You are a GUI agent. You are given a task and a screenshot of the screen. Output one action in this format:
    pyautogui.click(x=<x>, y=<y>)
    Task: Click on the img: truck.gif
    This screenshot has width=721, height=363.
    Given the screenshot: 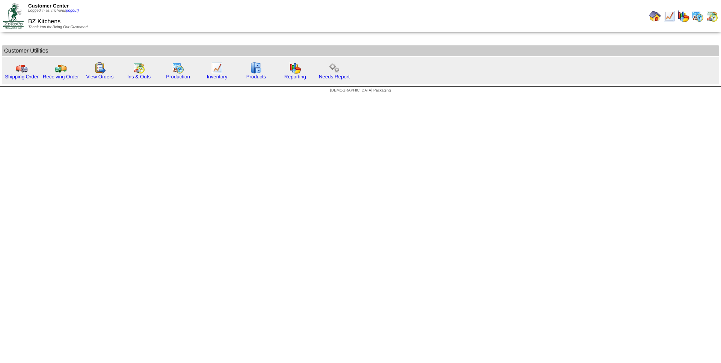 What is the action you would take?
    pyautogui.click(x=22, y=68)
    